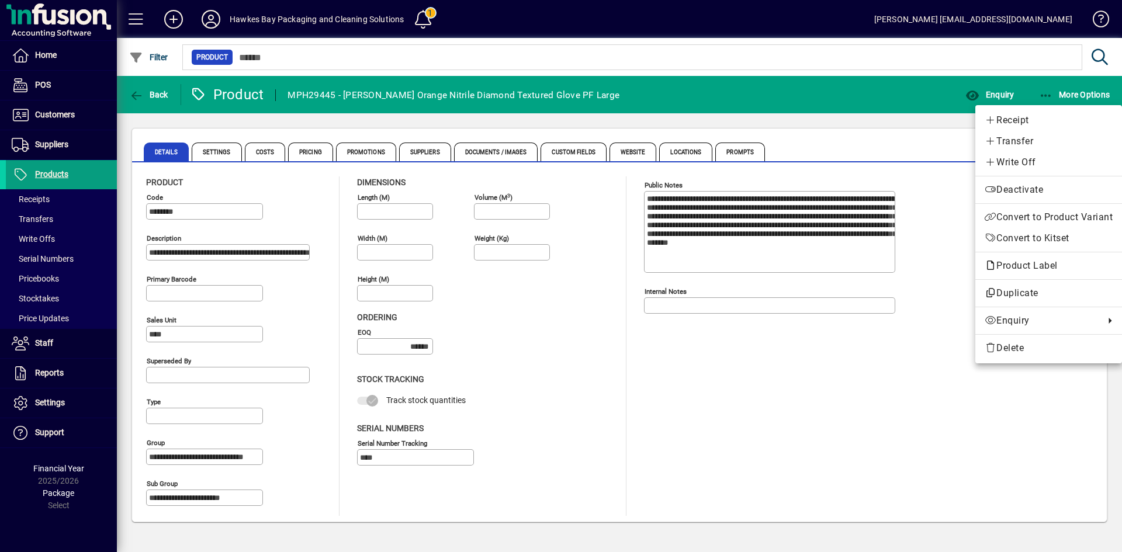  Describe the element at coordinates (1049, 163) in the screenshot. I see `span: Write Off` at that location.